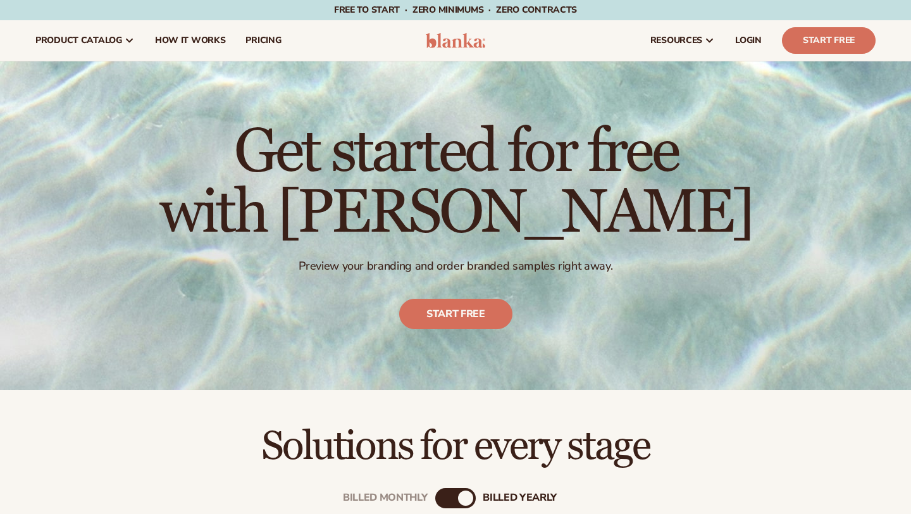  I want to click on div: Billed Monthly, so click(385, 498).